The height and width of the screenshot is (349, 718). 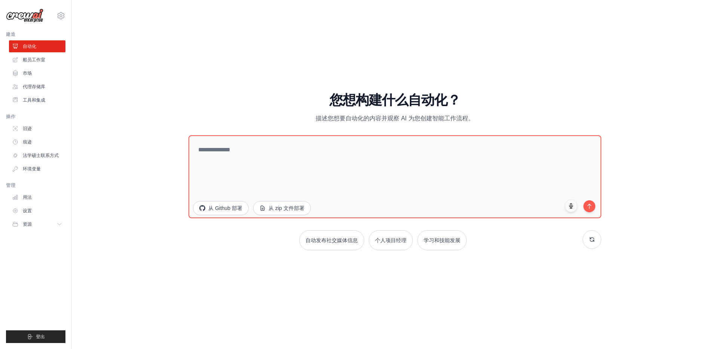 What do you see at coordinates (10, 34) in the screenshot?
I see `font: 建造` at bounding box center [10, 34].